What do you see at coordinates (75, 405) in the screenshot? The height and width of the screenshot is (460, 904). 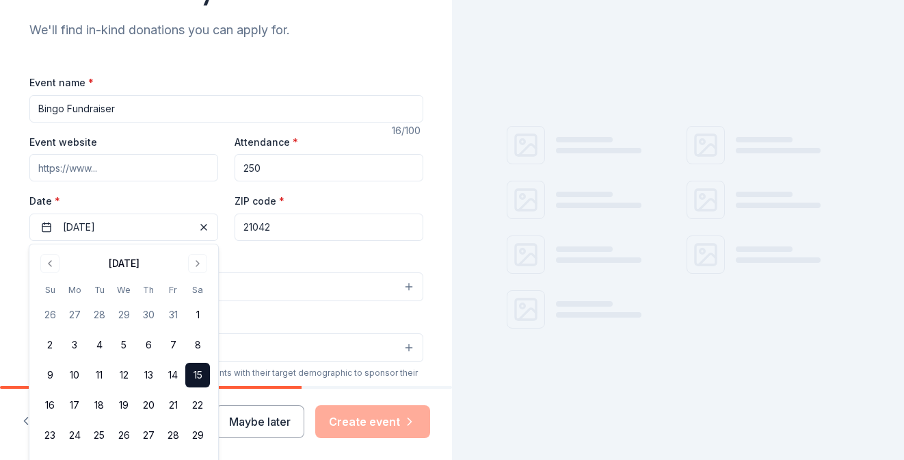 I see `button: 17` at bounding box center [75, 405].